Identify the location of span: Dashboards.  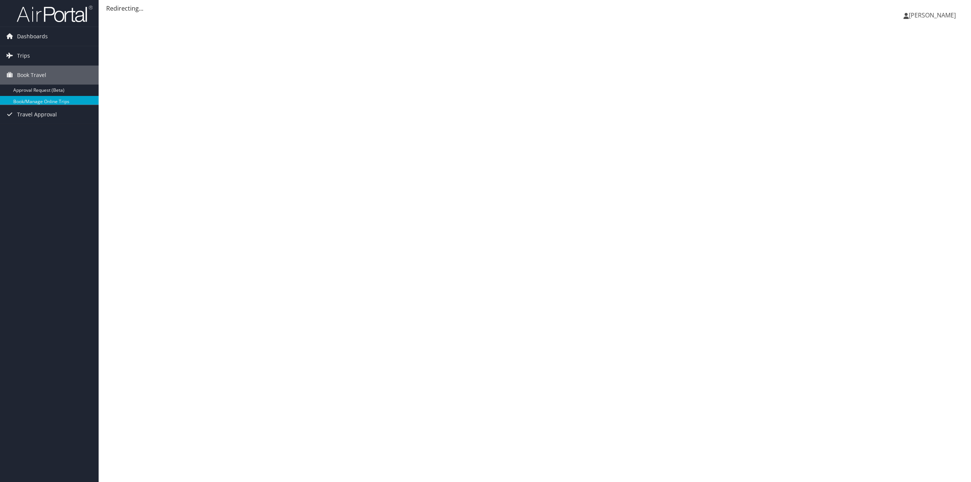
(32, 36).